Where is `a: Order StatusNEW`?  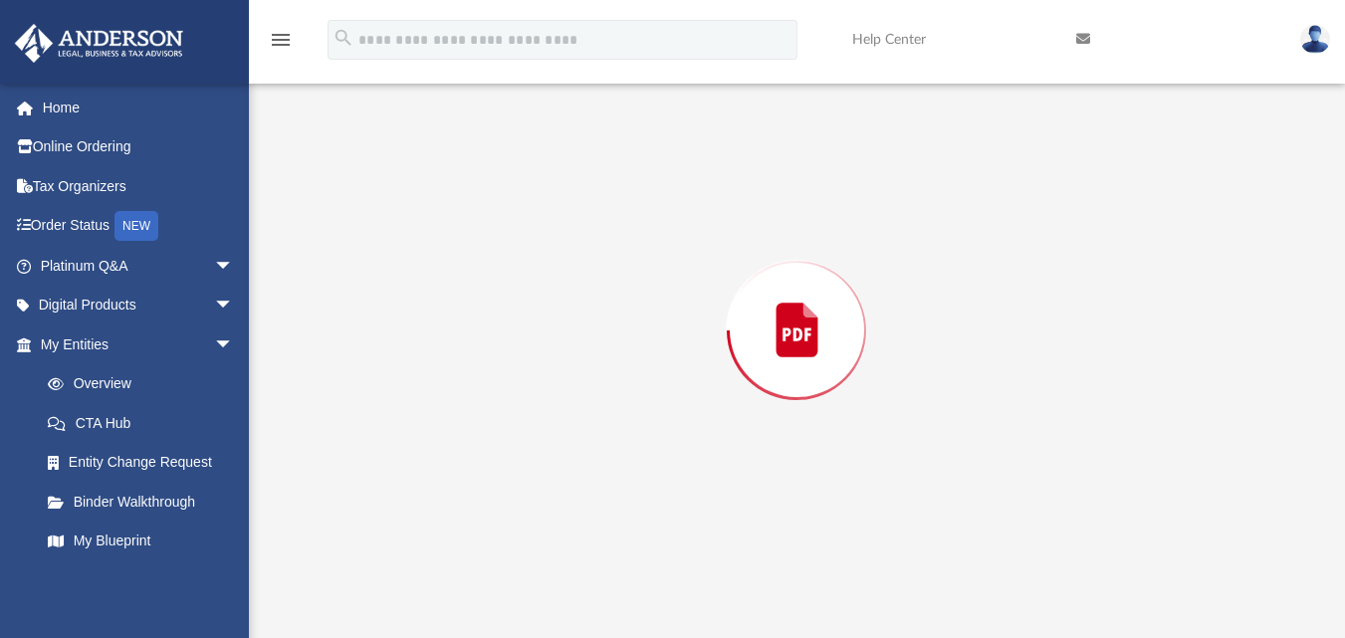
a: Order StatusNEW is located at coordinates (138, 226).